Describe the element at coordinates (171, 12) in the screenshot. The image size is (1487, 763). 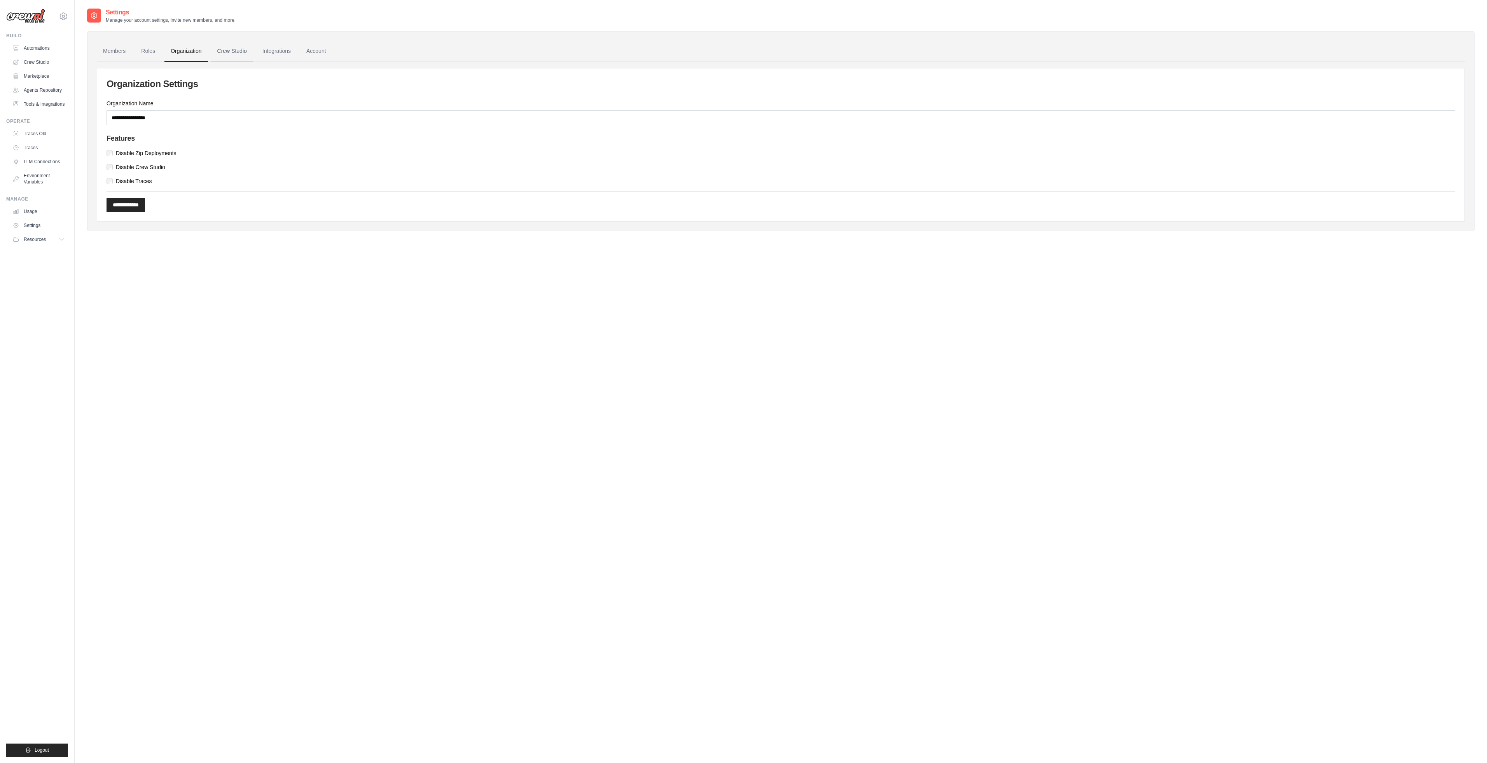
I see `h2: Settings` at that location.